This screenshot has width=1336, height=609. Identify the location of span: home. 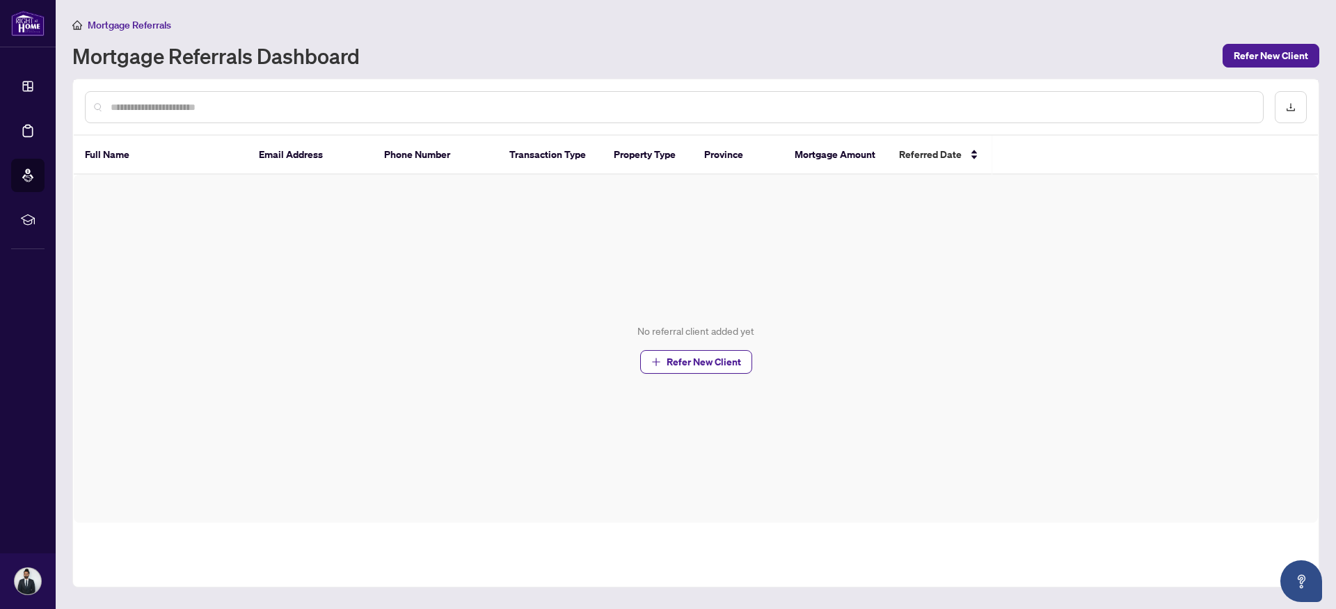
(77, 25).